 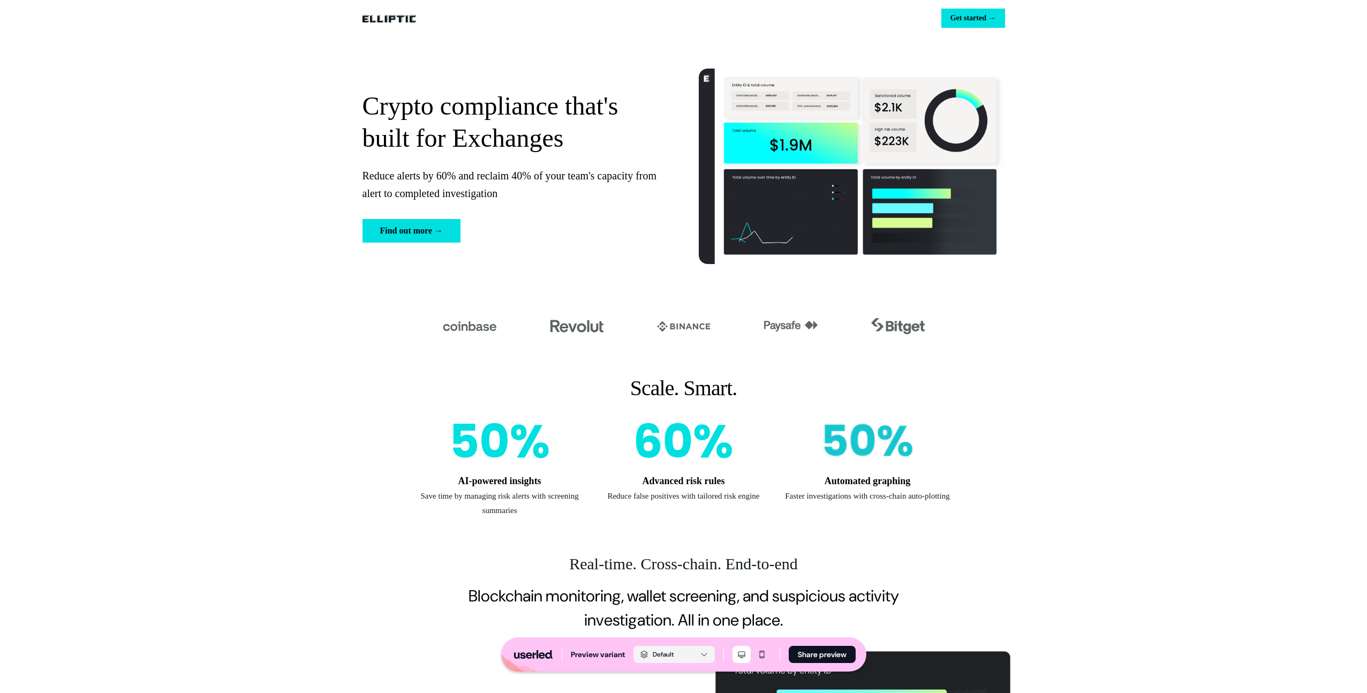 I want to click on p: Scale. Smart., so click(x=683, y=388).